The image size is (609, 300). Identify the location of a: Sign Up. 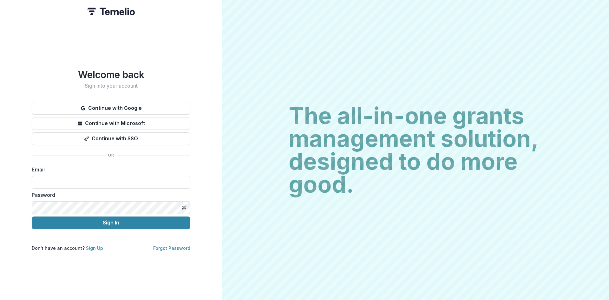
(94, 248).